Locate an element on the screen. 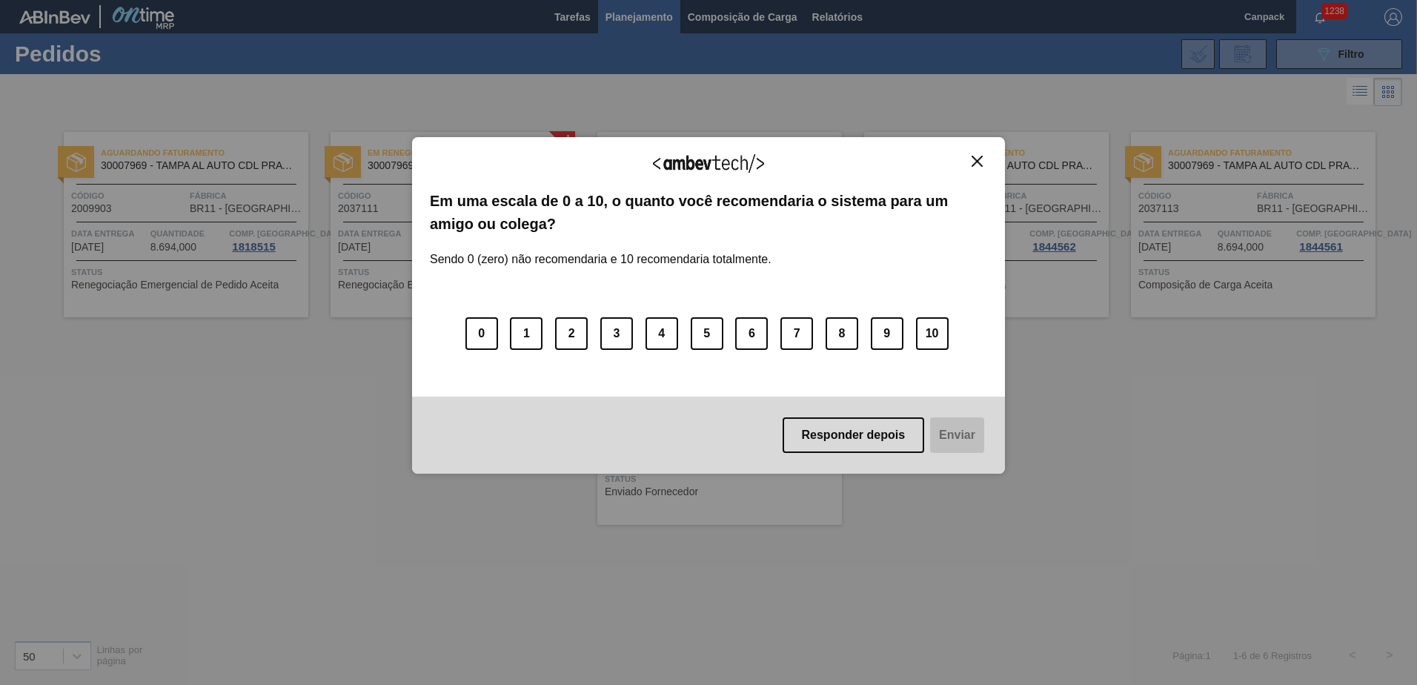  label: Em uma escala de 0 a 10, o quanto você recomendaria o sistema para um amigo ou colega? is located at coordinates (709, 212).